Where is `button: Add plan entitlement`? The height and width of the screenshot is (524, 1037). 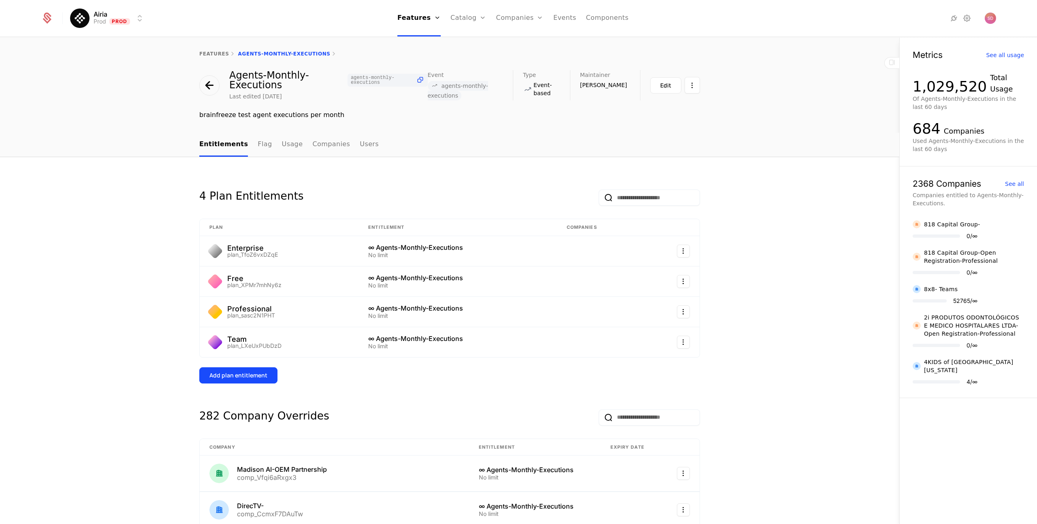
button: Add plan entitlement is located at coordinates (238, 375).